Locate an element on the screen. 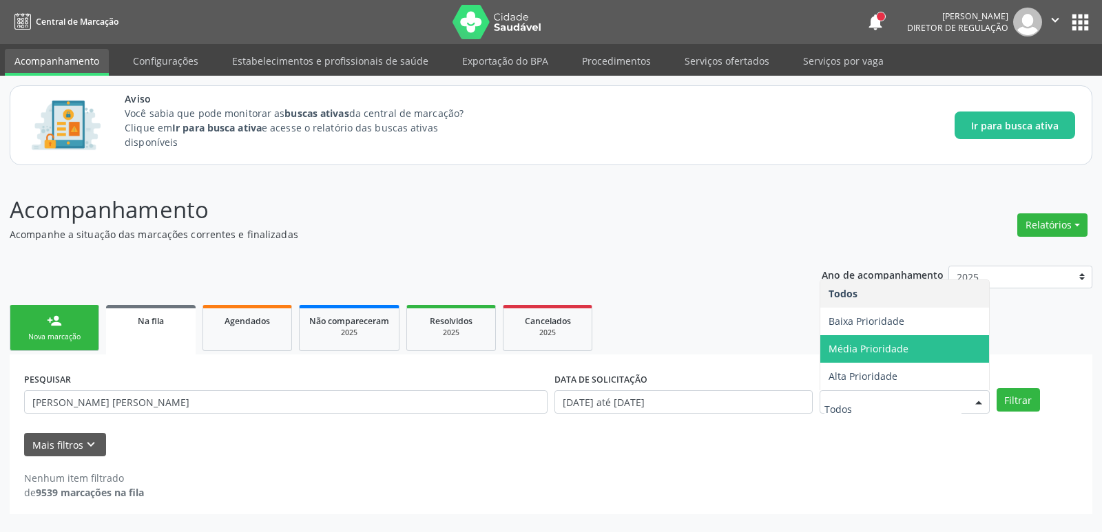 The height and width of the screenshot is (532, 1102). span: Resolvidos is located at coordinates (451, 321).